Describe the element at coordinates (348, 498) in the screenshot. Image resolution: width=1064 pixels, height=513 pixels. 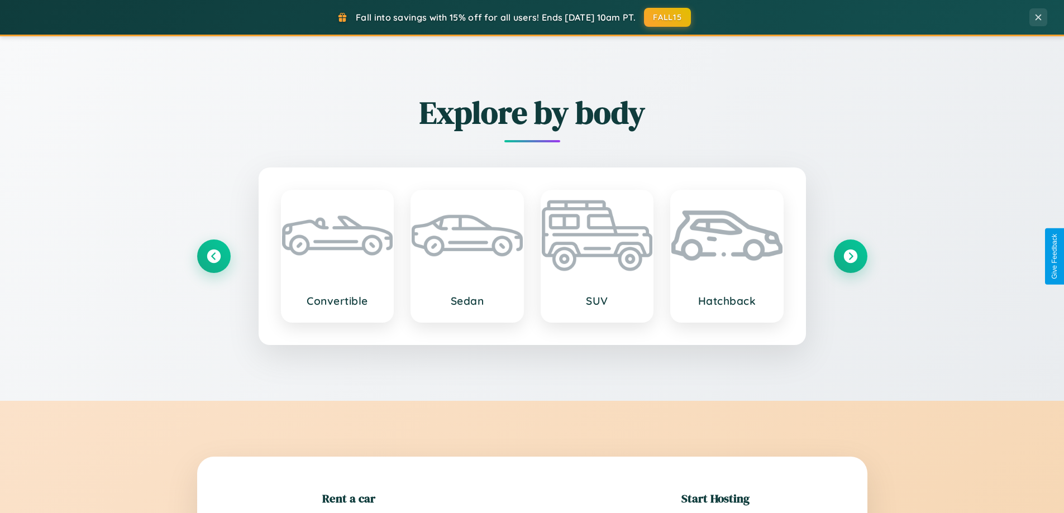
I see `h2: Rent a car` at that location.